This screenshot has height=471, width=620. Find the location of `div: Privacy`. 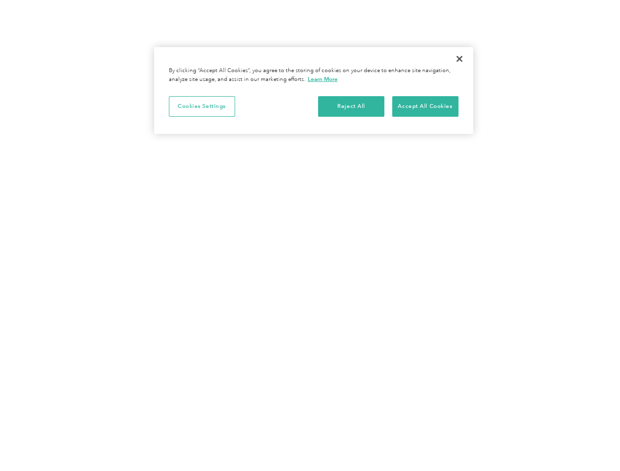

div: Privacy is located at coordinates (313, 90).